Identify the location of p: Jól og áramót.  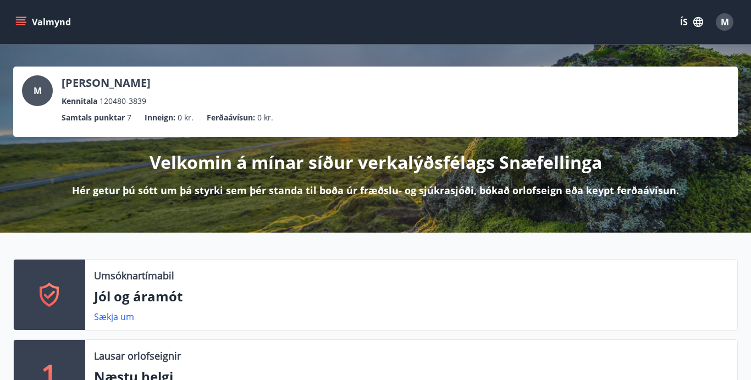
(411, 296).